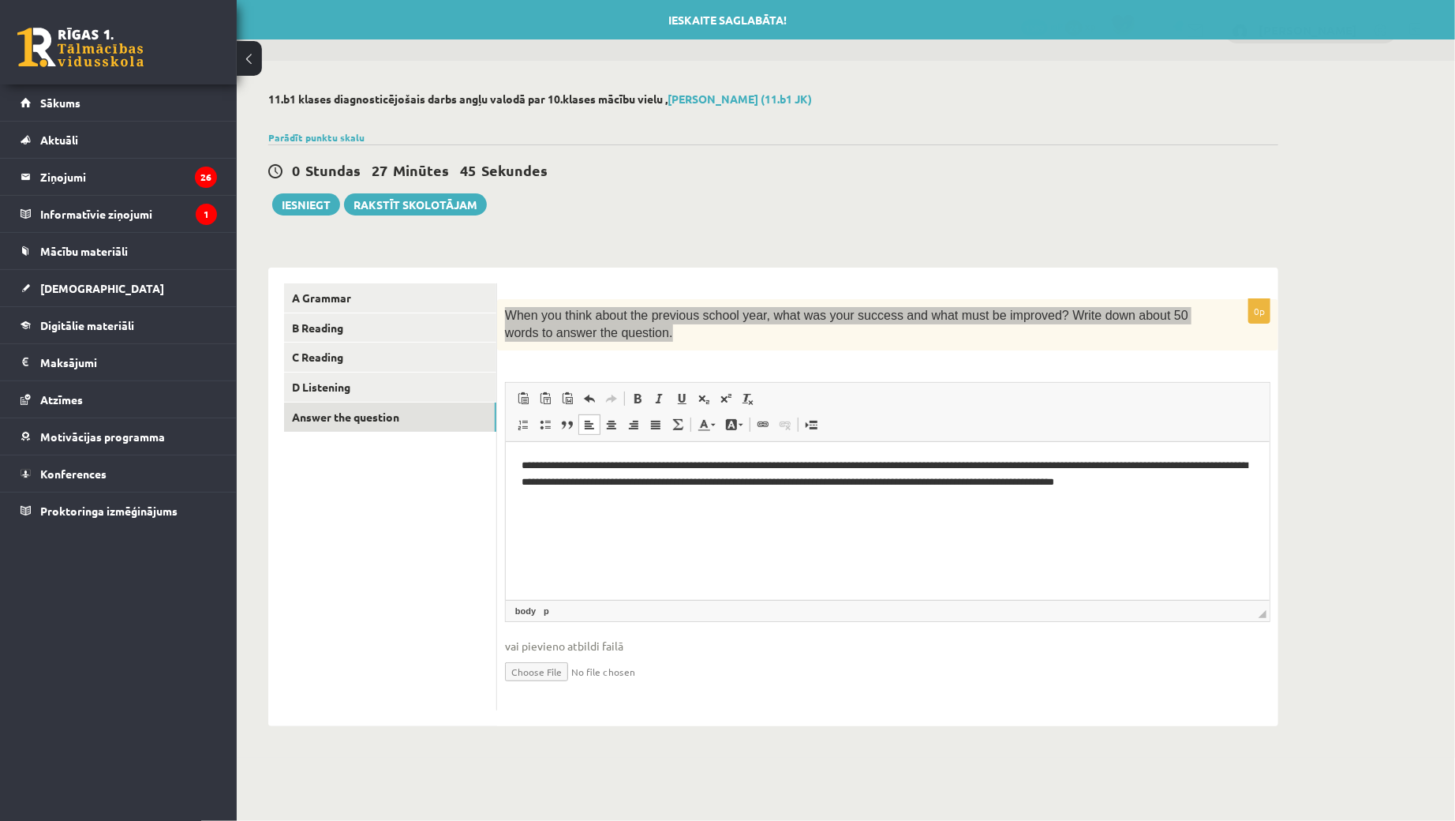 Image resolution: width=1455 pixels, height=821 pixels. I want to click on h2: 11.b1 klases diagnosticējošais darbs angļu valodā par 10.klases mācību vielu ,, so click(773, 99).